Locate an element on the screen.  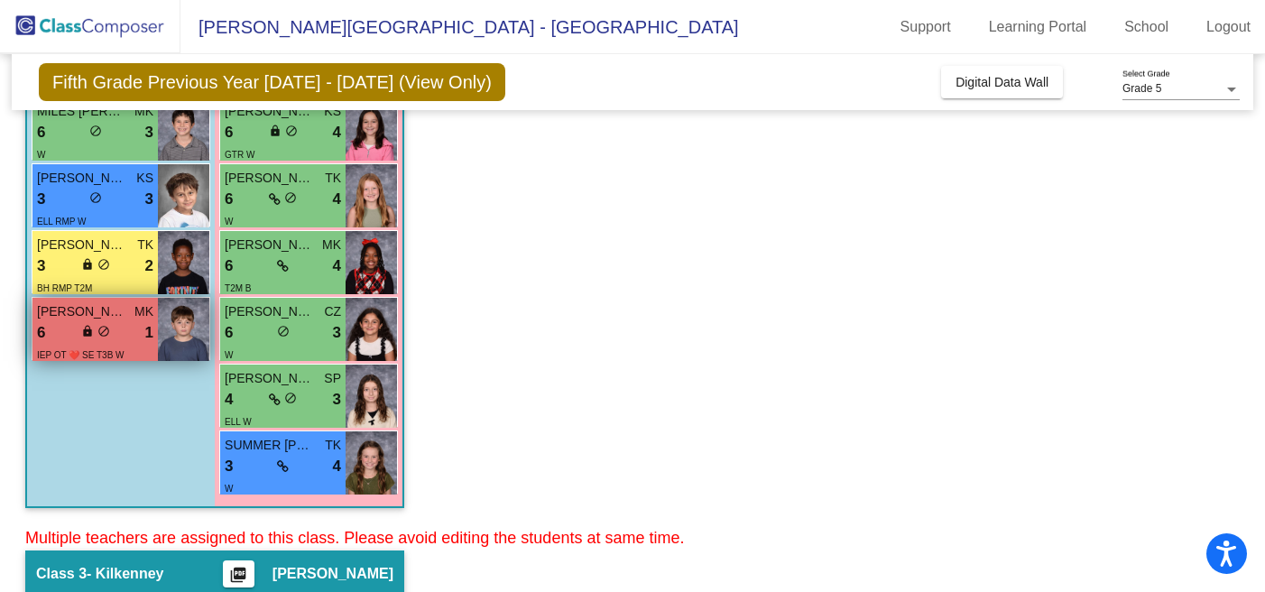
span: Class 3 is located at coordinates (61, 574).